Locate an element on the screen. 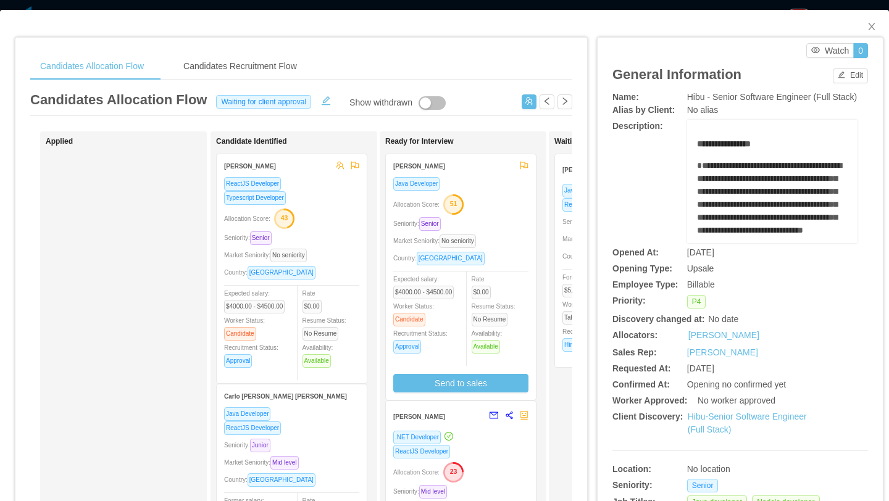 The height and width of the screenshot is (501, 889). h1: Waiting for Client Approval is located at coordinates (641, 141).